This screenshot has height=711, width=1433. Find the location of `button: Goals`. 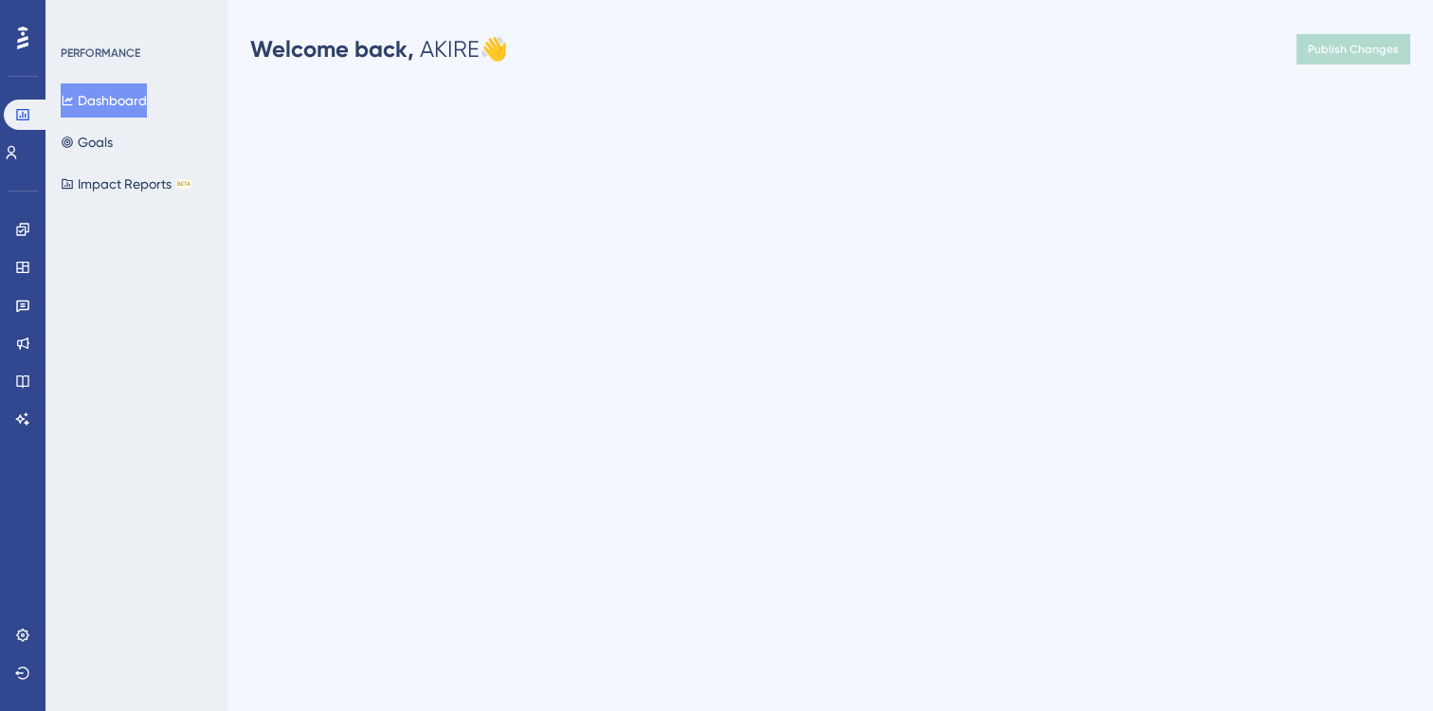

button: Goals is located at coordinates (86, 142).